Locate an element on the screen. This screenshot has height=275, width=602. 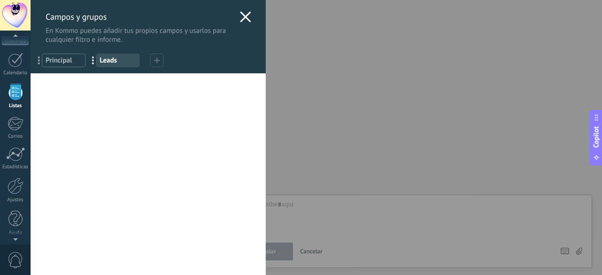
span: Leads is located at coordinates (118, 60).